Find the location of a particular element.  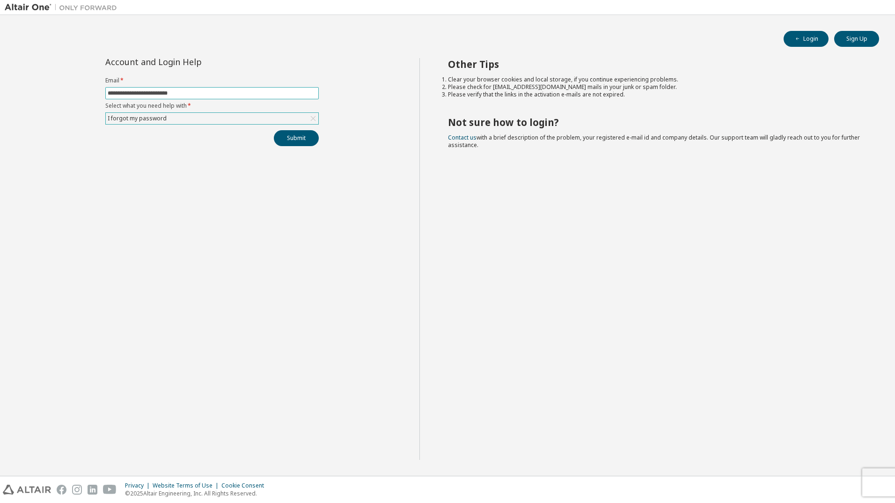

button: Login is located at coordinates (806, 39).